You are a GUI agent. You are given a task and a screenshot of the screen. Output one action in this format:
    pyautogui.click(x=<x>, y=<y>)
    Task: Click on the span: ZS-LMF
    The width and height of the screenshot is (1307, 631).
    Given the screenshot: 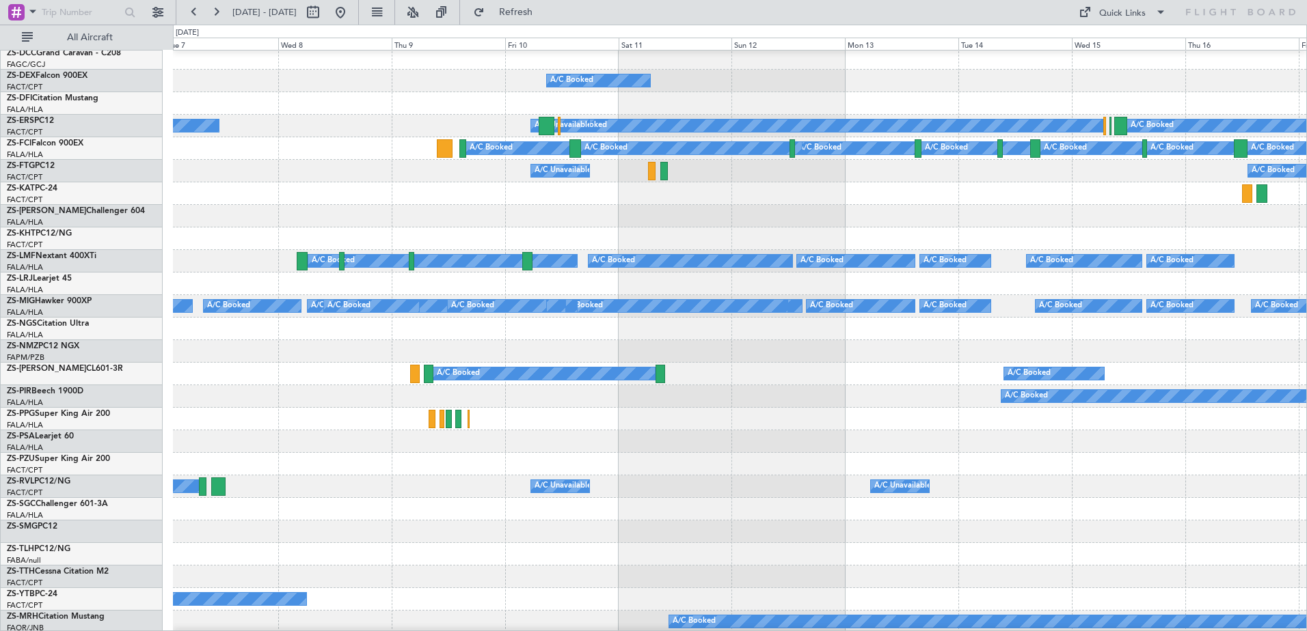 What is the action you would take?
    pyautogui.click(x=21, y=256)
    